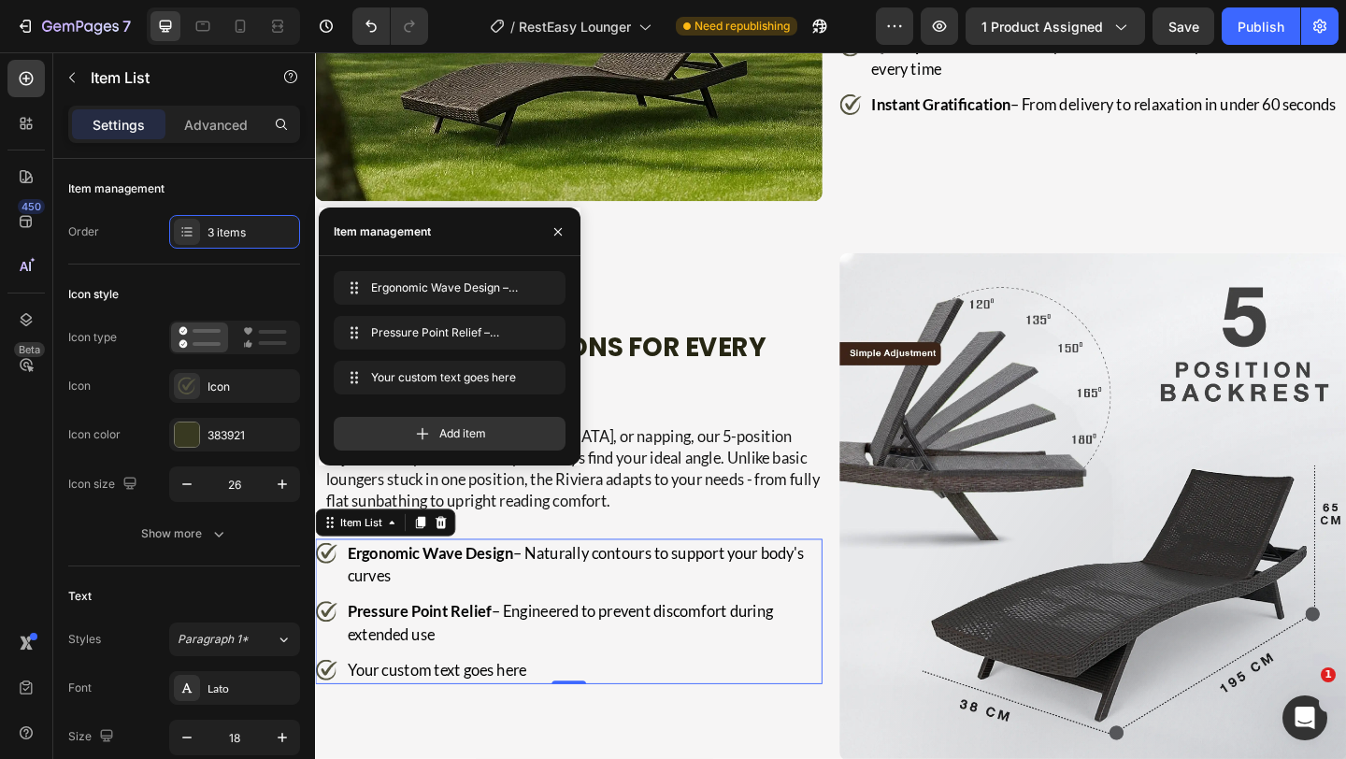 The height and width of the screenshot is (759, 1346). I want to click on span: Pressure Point Relief – Engineered to prevent discomfort during extended use, so click(446, 333).